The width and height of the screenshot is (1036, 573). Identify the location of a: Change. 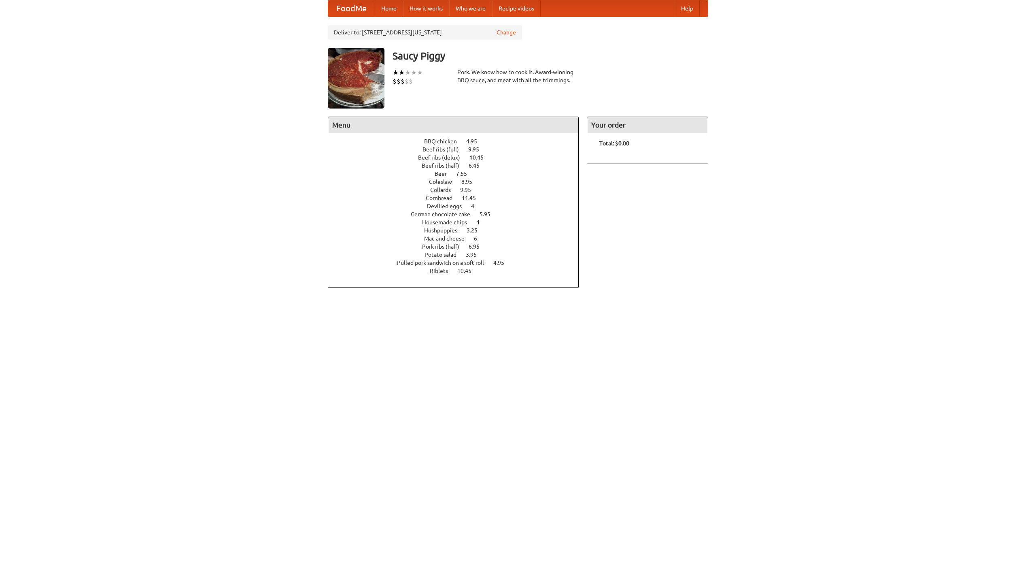
(506, 32).